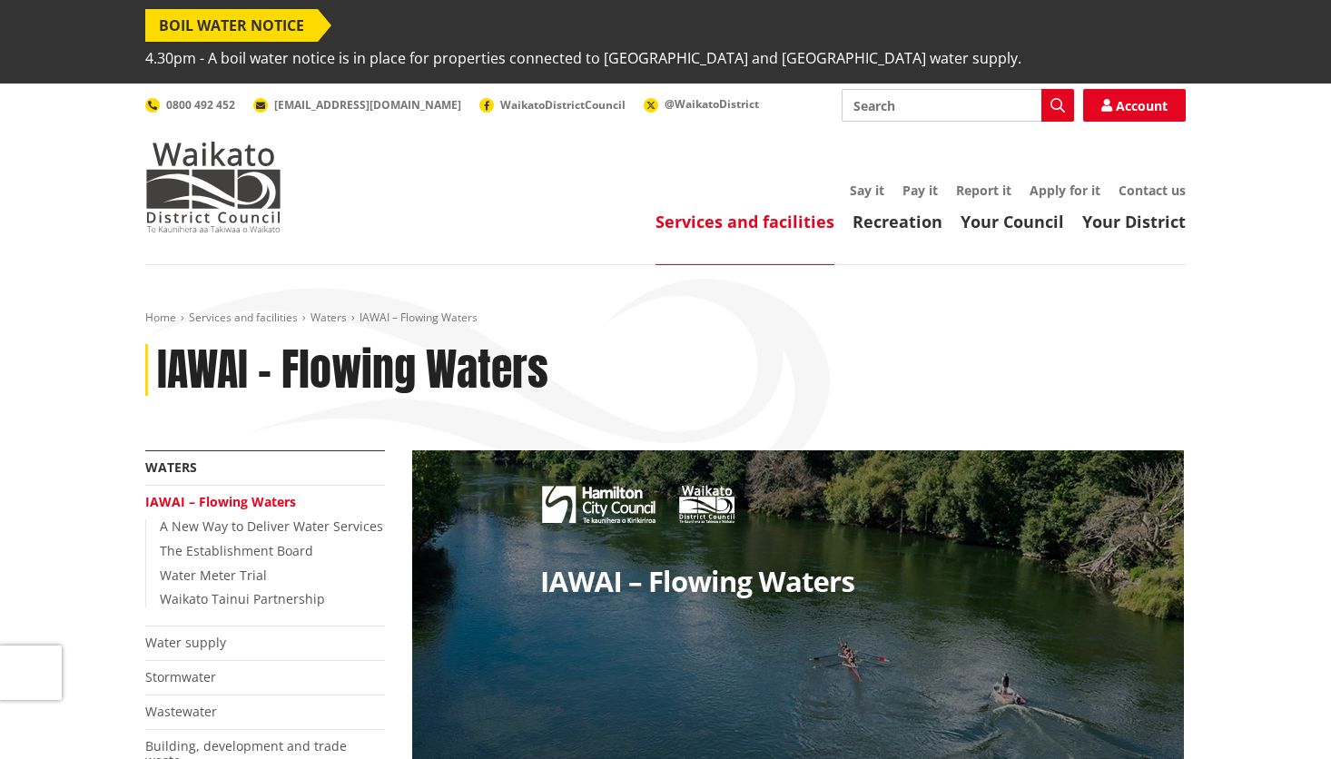 The height and width of the screenshot is (759, 1331). I want to click on img: Waikato District Council - Te Kaunihera aa Takiwaa o Waikato, so click(213, 187).